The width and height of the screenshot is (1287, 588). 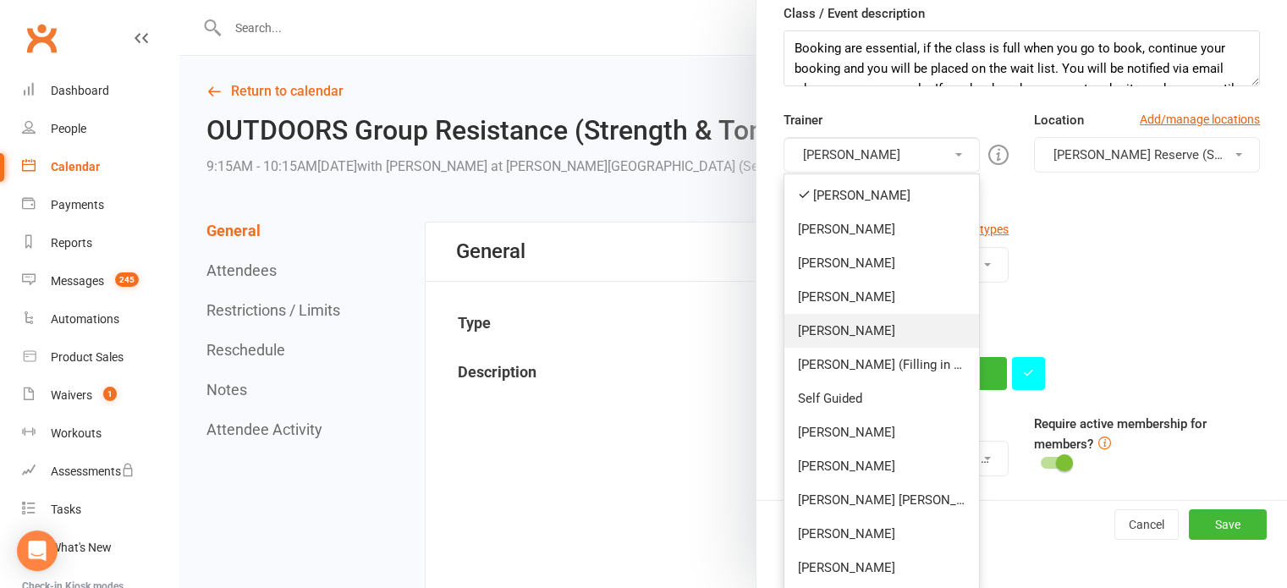 What do you see at coordinates (69, 129) in the screenshot?
I see `div: People` at bounding box center [69, 129].